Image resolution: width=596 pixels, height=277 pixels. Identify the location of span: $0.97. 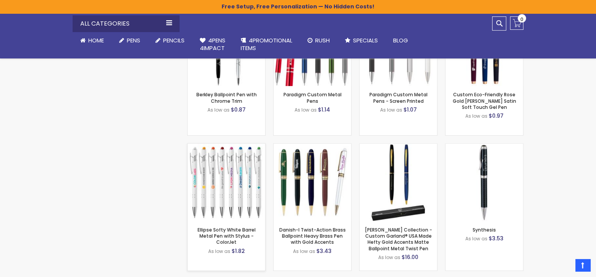
(496, 116).